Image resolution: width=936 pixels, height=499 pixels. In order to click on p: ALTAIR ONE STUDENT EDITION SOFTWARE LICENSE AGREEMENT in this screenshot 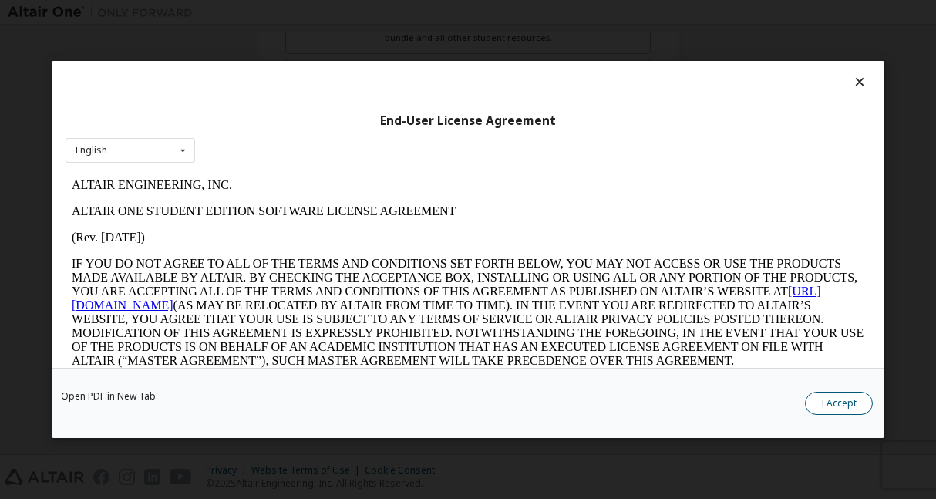, I will do `click(403, 39)`.